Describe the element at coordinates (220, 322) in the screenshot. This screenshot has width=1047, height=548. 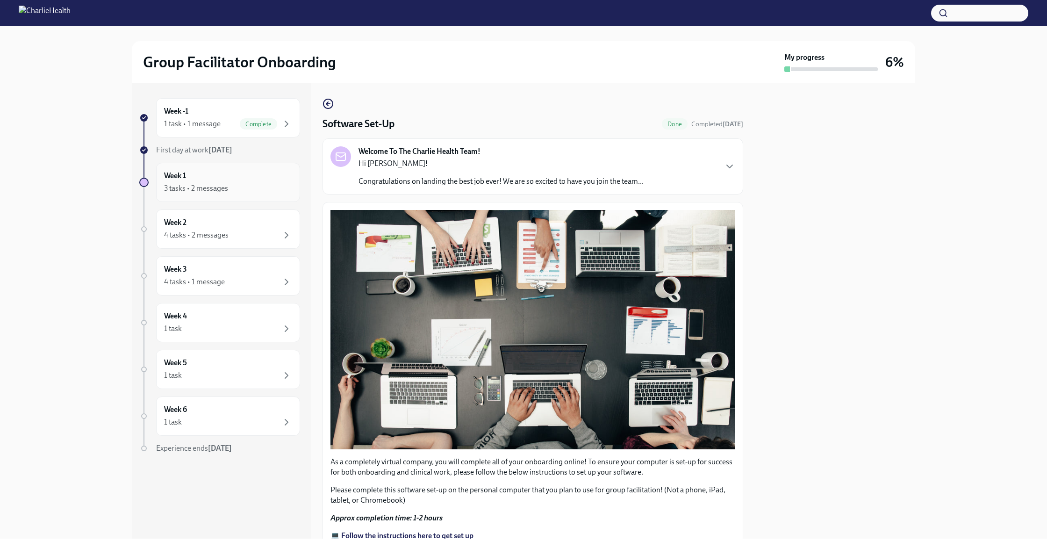
I see `a: Week 41 task` at that location.